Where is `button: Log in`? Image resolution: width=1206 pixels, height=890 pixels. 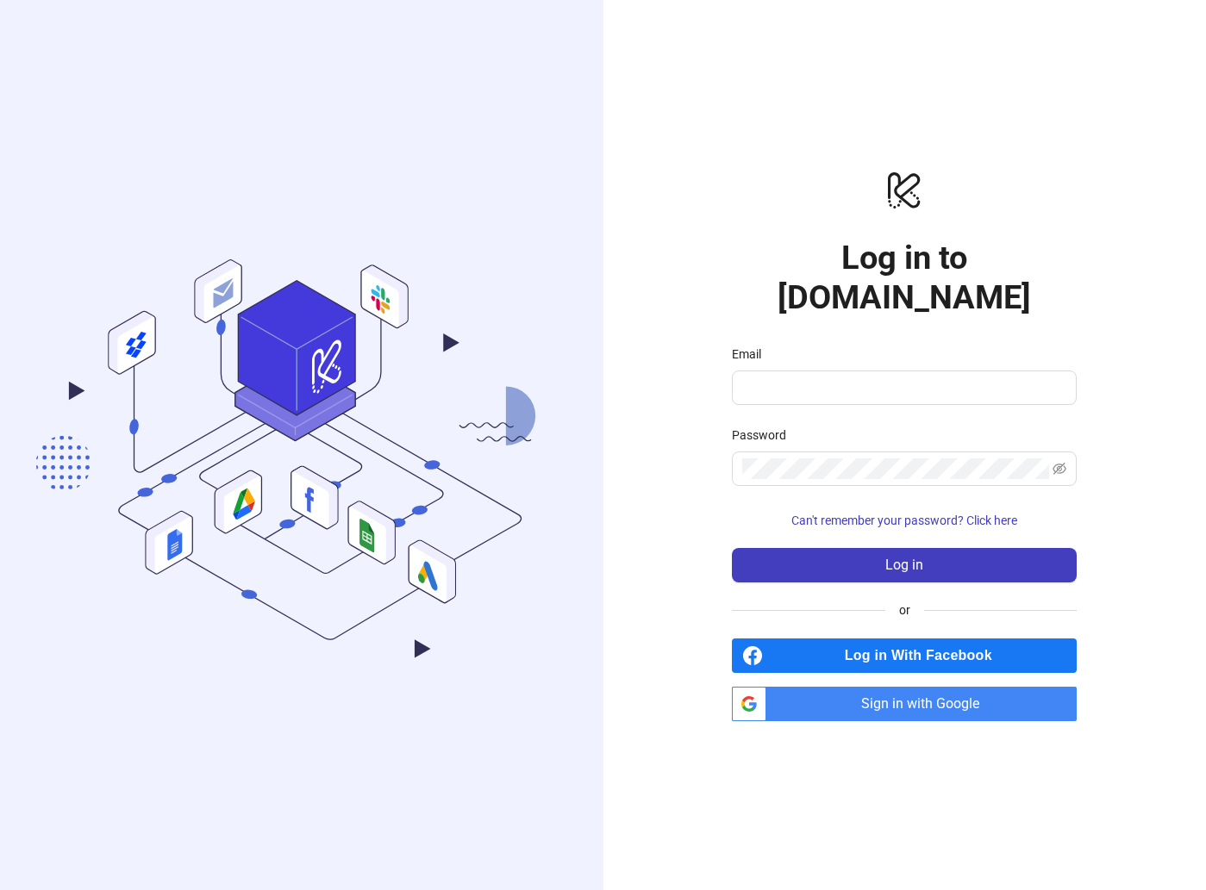 button: Log in is located at coordinates (904, 565).